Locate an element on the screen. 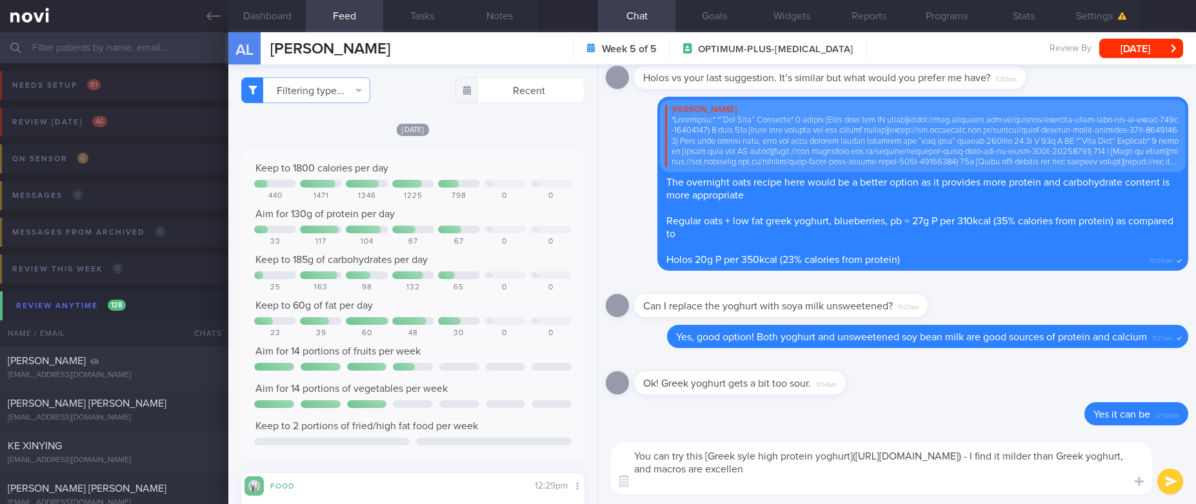  div: 98 is located at coordinates (366, 288).